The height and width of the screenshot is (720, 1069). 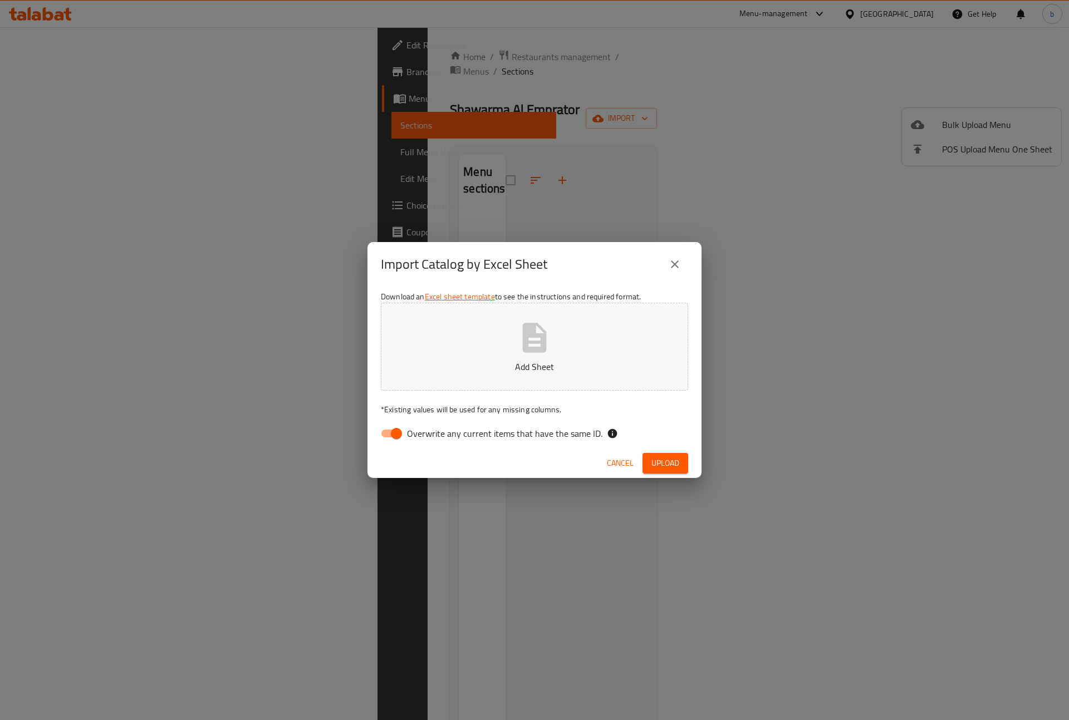 What do you see at coordinates (620, 463) in the screenshot?
I see `span: Cancel` at bounding box center [620, 463].